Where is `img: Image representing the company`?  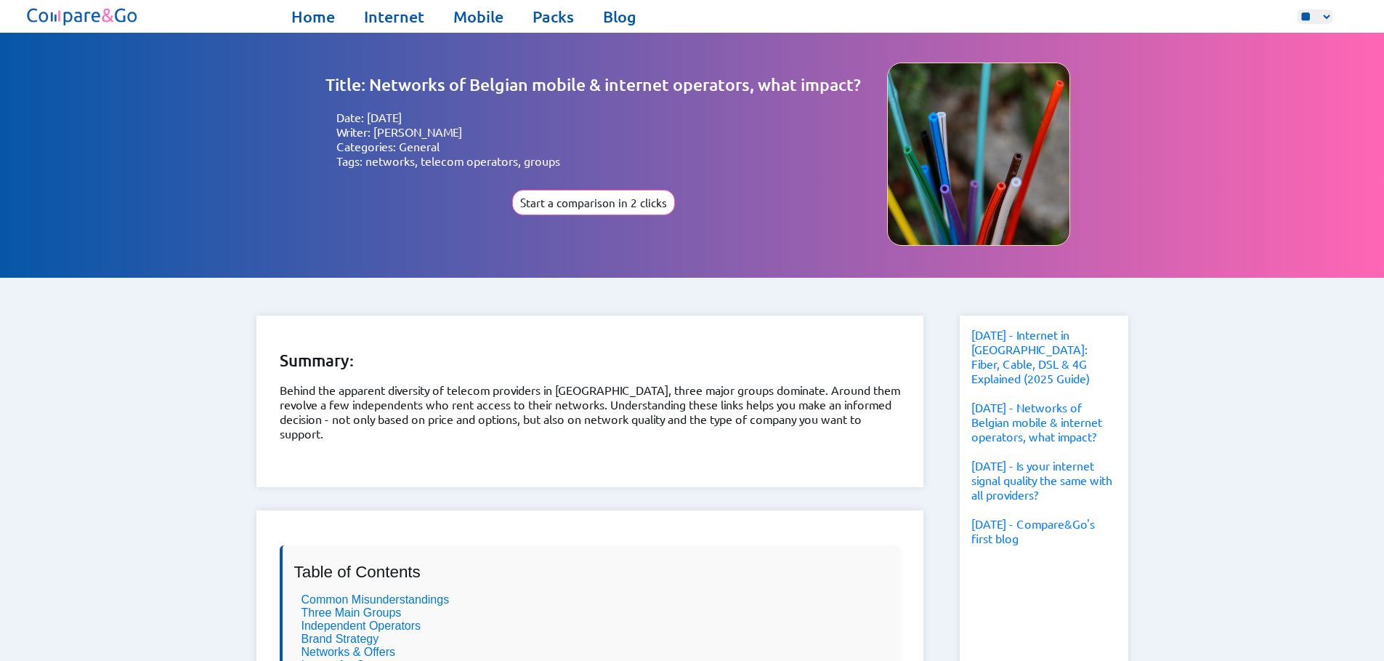
img: Image representing the company is located at coordinates (979, 154).